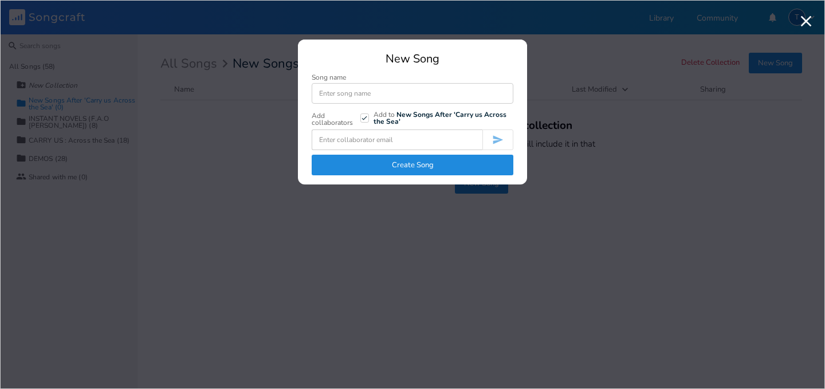  I want to click on button: Invite, so click(498, 140).